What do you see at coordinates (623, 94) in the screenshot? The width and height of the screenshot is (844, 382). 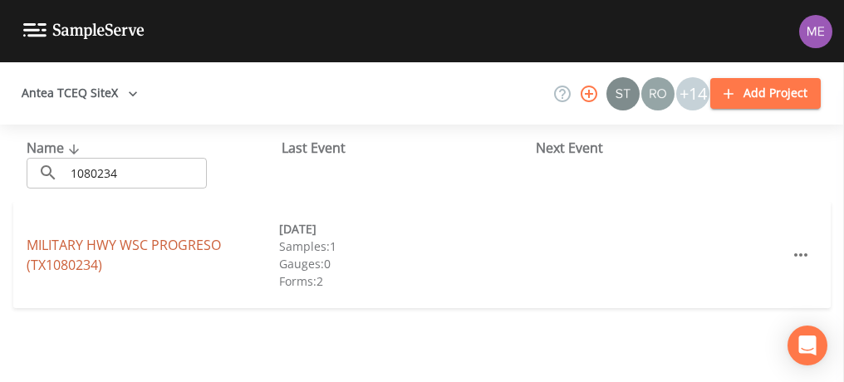 I see `div: Stan Porter` at bounding box center [623, 94].